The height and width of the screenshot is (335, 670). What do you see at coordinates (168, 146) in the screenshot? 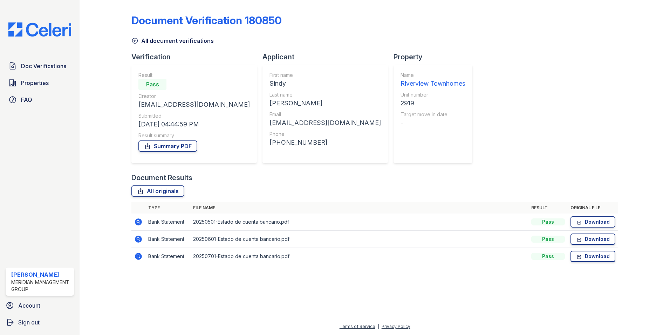
I see `a: Summary PDF` at bounding box center [168, 146].